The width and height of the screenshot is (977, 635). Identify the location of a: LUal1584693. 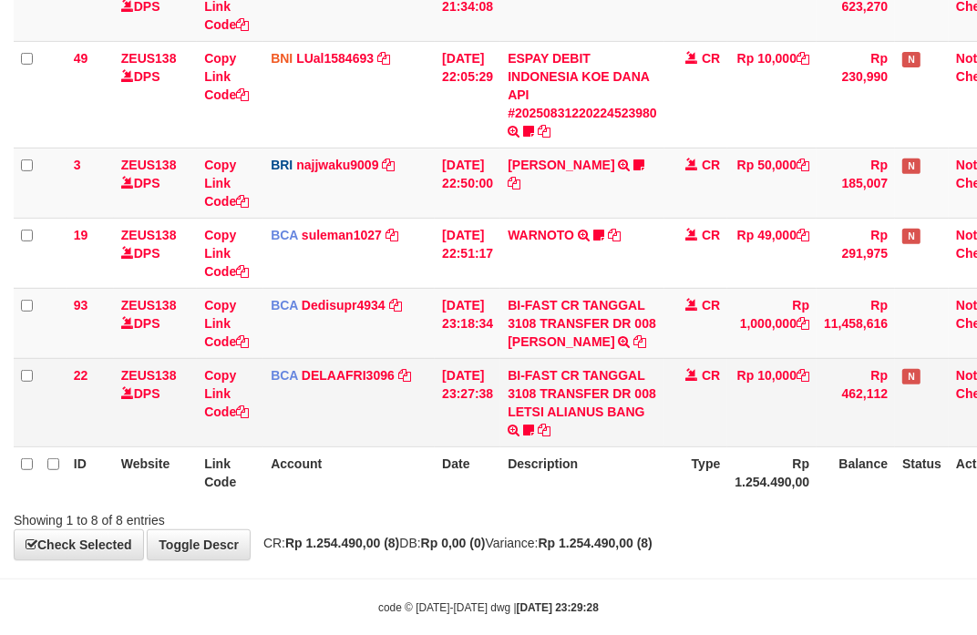
(335, 58).